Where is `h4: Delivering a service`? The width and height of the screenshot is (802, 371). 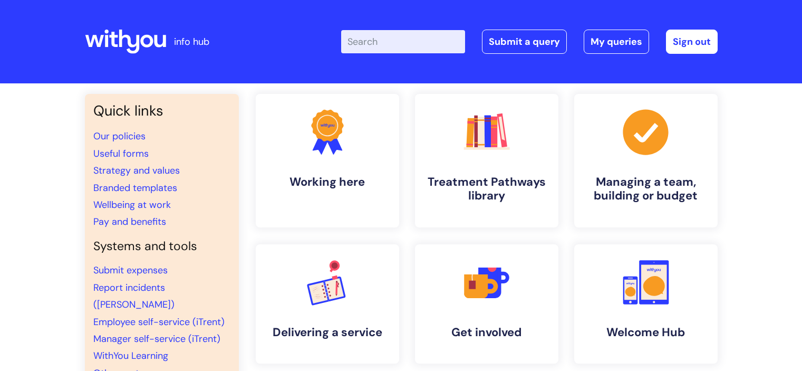 h4: Delivering a service is located at coordinates (327, 332).